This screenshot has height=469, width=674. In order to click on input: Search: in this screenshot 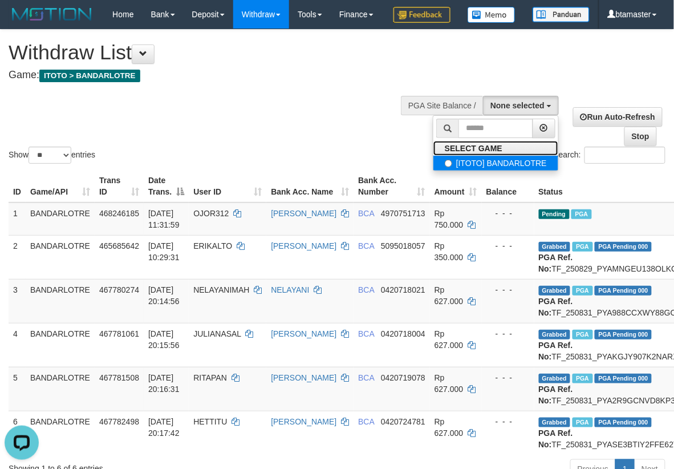, I will do `click(625, 155)`.